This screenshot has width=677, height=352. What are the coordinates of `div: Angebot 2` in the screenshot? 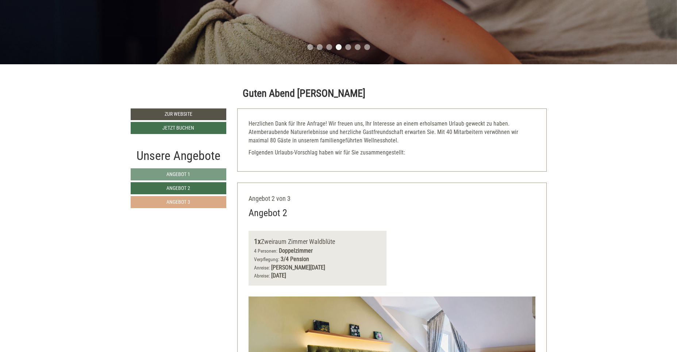 It's located at (268, 213).